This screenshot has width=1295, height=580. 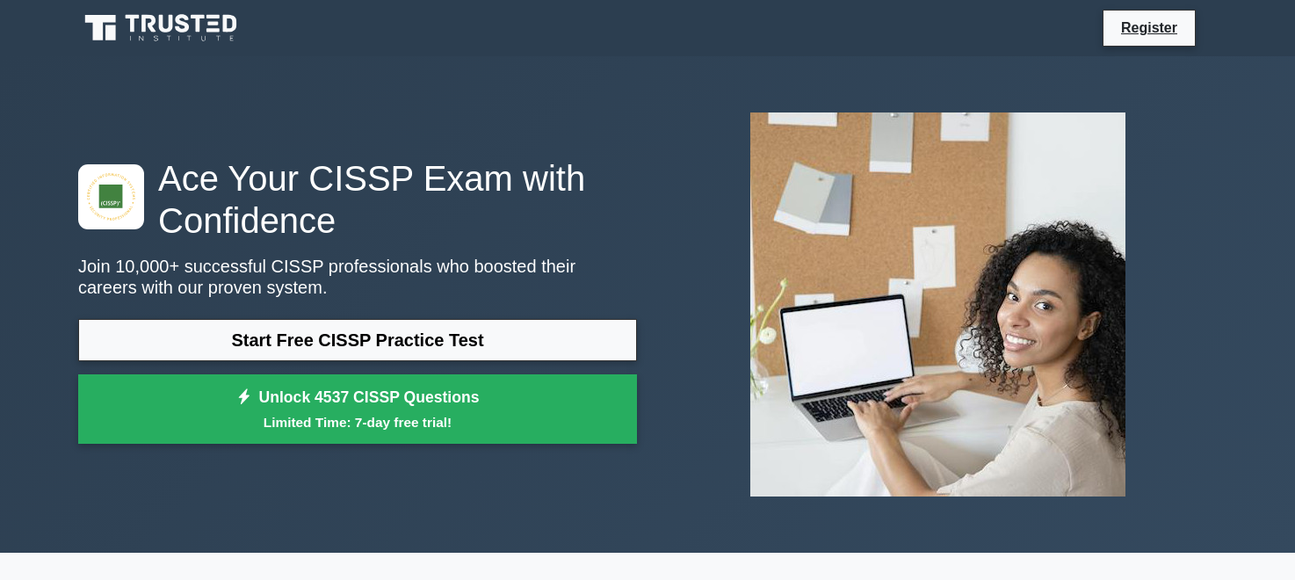 What do you see at coordinates (357, 277) in the screenshot?
I see `p: Join 10,000+ successful CISSP professionals who boosted their careers with our proven system.` at bounding box center [357, 277].